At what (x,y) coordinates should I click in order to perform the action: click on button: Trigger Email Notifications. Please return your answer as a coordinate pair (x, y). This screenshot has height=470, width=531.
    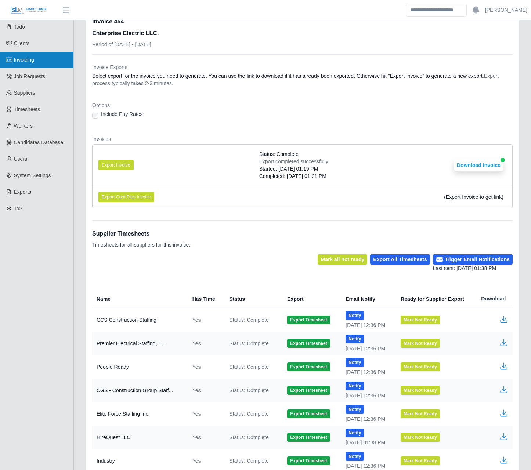
    Looking at the image, I should click on (472, 259).